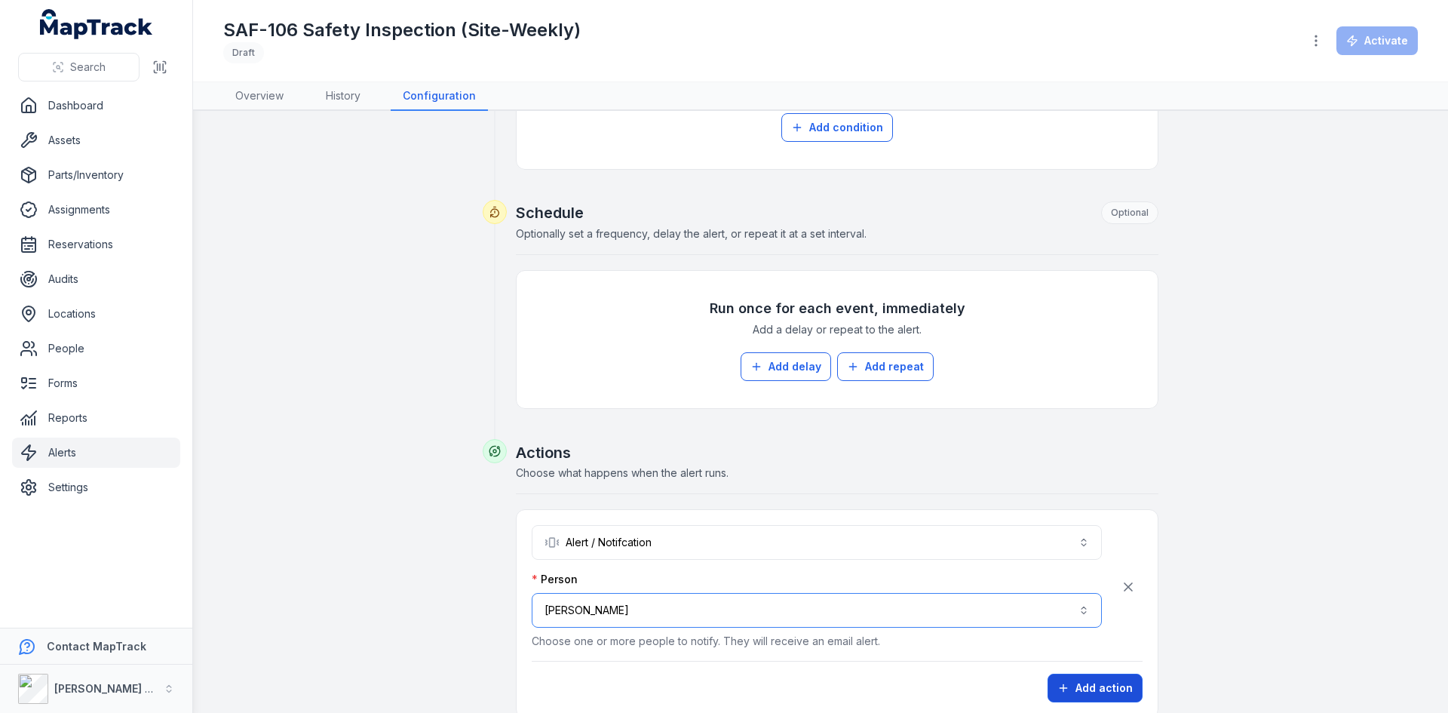 Image resolution: width=1448 pixels, height=713 pixels. Describe the element at coordinates (1130, 213) in the screenshot. I see `div: Optional` at that location.